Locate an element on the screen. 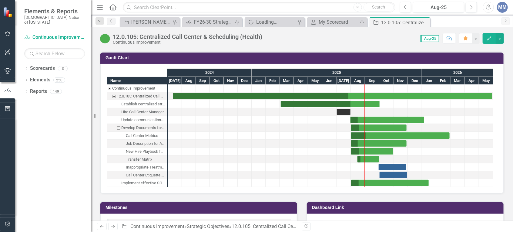 The width and height of the screenshot is (513, 232). div: 149 is located at coordinates (56, 91).